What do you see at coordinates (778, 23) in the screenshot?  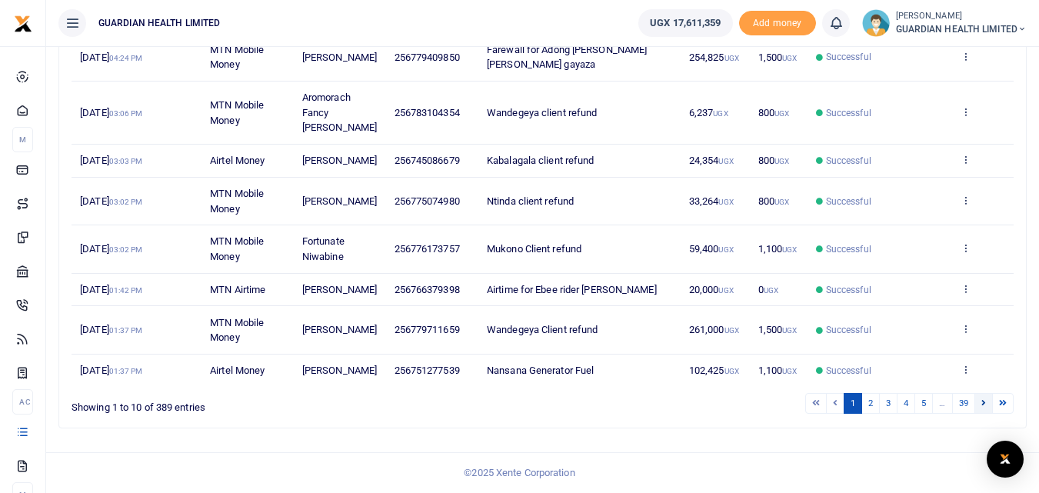 I see `span: Add money` at bounding box center [778, 23].